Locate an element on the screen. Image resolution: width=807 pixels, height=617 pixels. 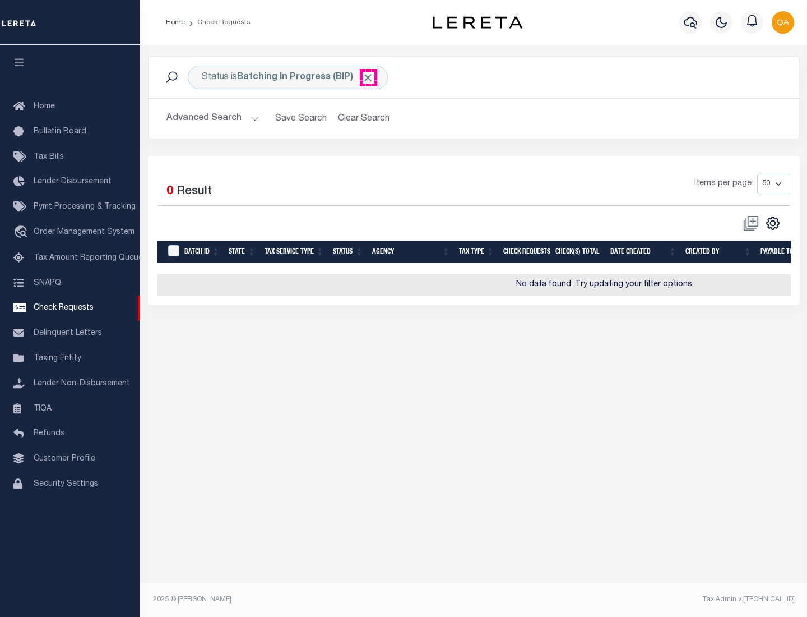
th: Created By: activate to sort column ascending is located at coordinates (719, 252).